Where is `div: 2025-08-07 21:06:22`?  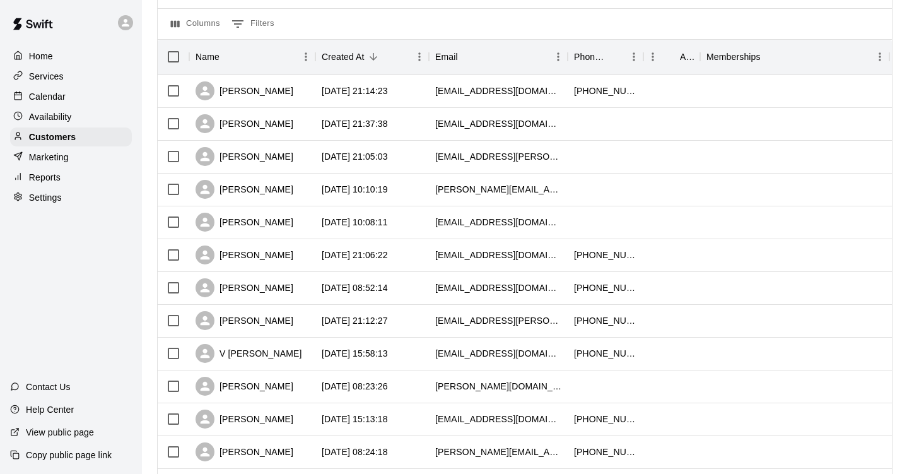
div: 2025-08-07 21:06:22 is located at coordinates (354, 255).